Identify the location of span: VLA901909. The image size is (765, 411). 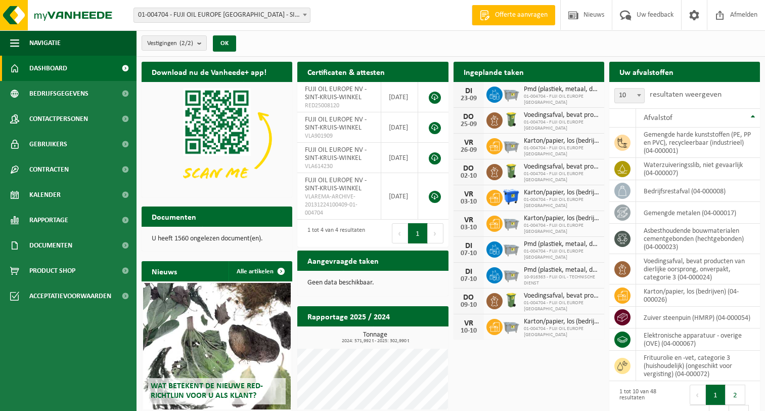
(339, 136).